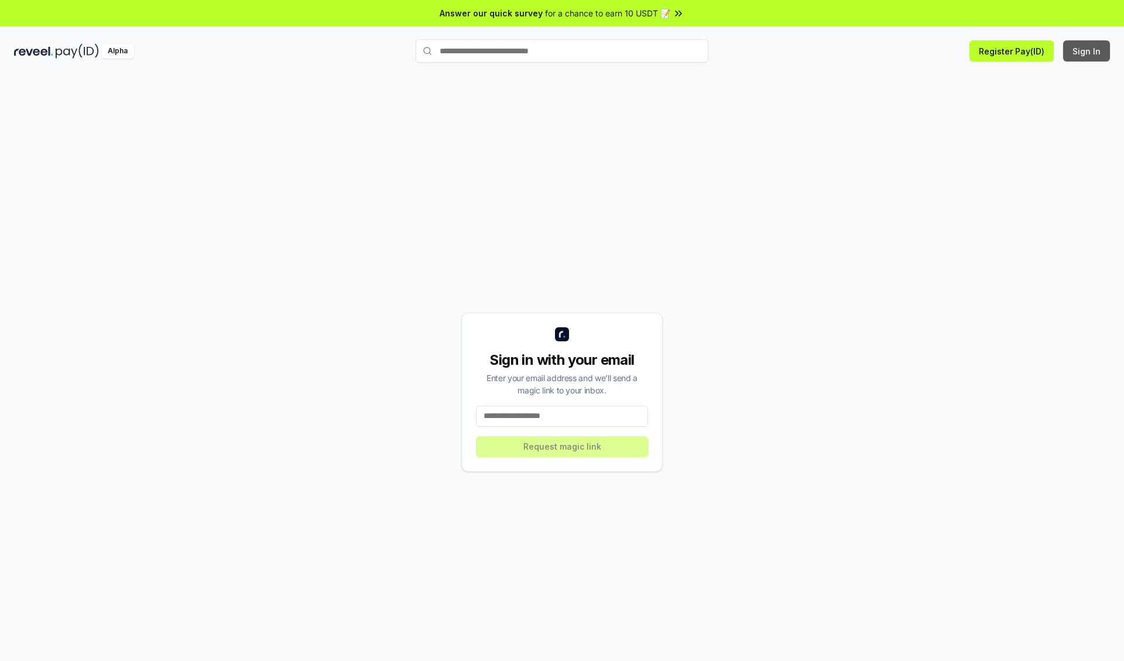  Describe the element at coordinates (1086, 51) in the screenshot. I see `button: Sign In` at that location.